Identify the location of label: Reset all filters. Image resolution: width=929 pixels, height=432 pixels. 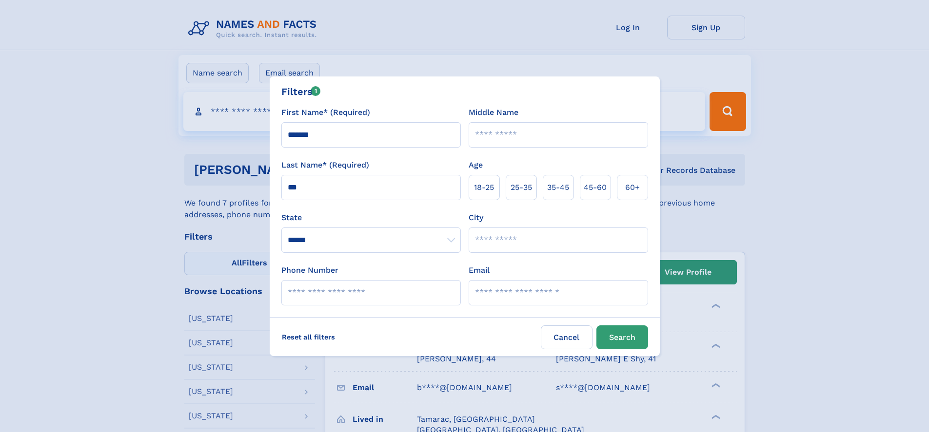
(308, 337).